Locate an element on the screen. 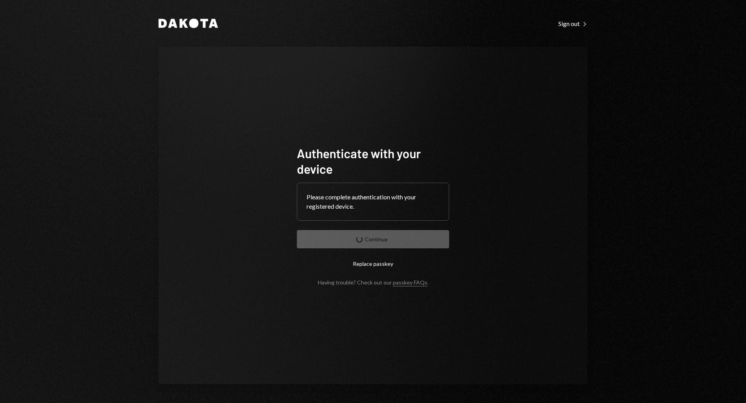 Image resolution: width=746 pixels, height=403 pixels. div: Having trouble? Check out our . is located at coordinates (373, 282).